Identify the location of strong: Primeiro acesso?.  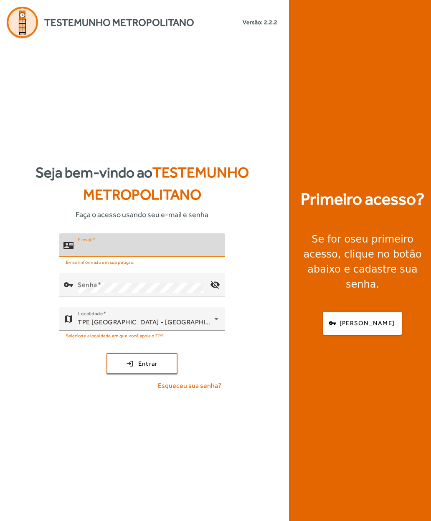
(362, 199).